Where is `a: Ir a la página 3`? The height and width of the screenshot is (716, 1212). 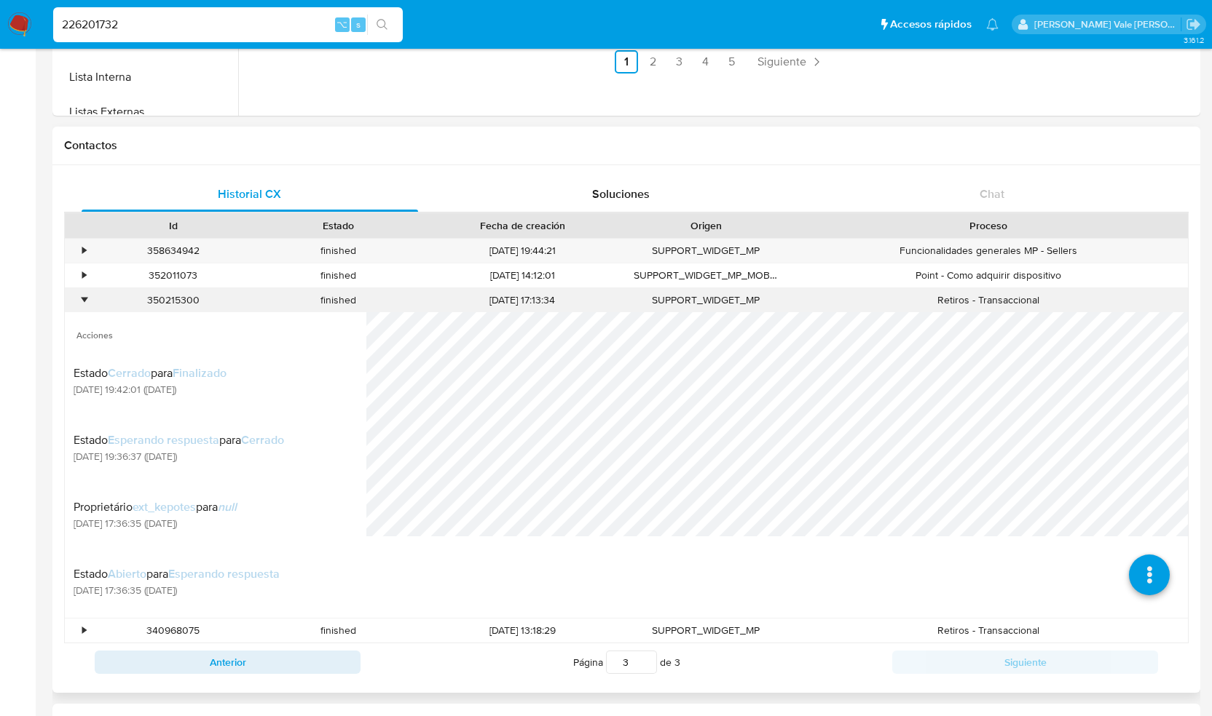
a: Ir a la página 3 is located at coordinates (679, 62).